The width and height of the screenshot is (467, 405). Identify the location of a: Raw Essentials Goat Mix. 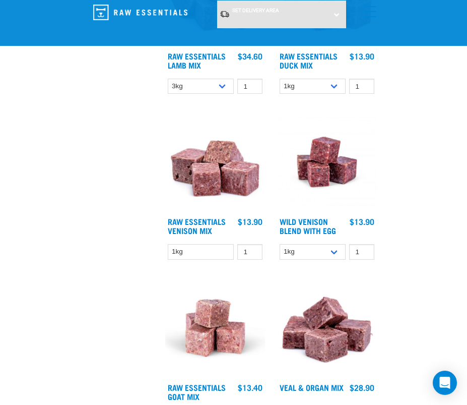
(197, 391).